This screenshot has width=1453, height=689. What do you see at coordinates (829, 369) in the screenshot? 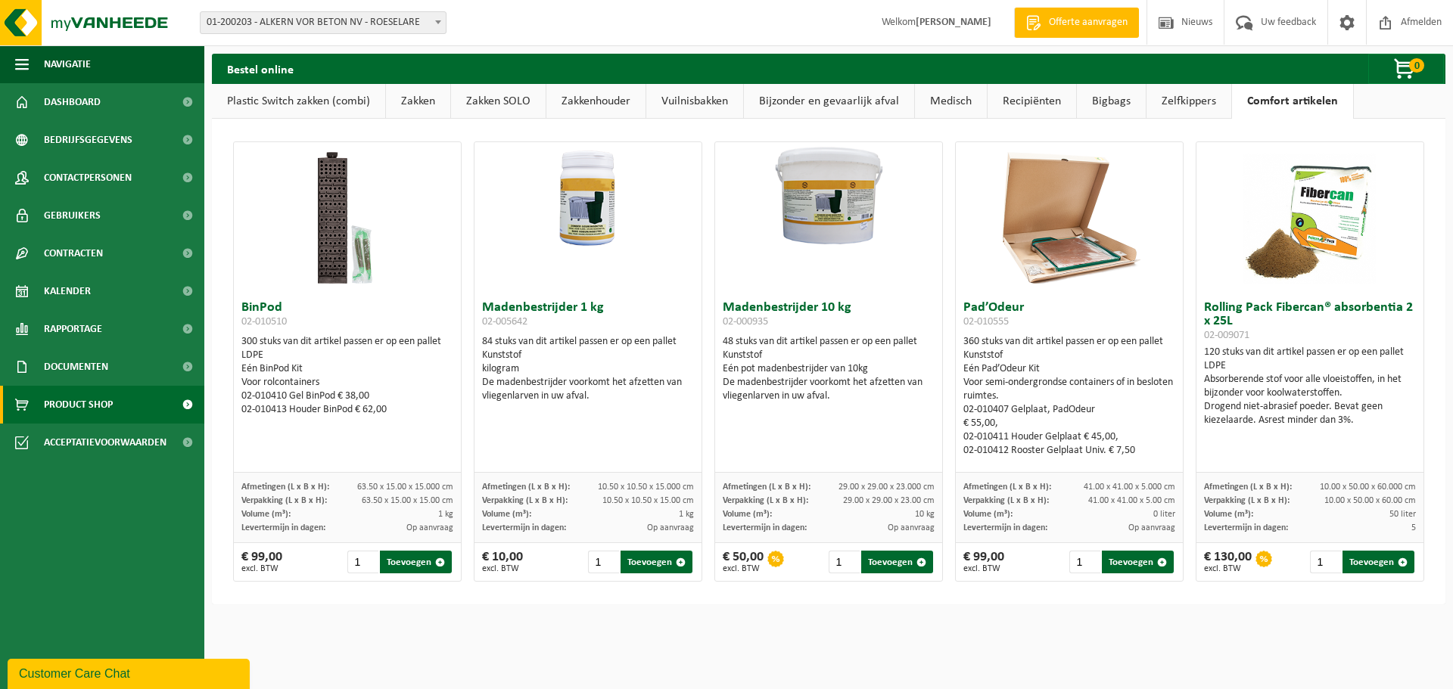
I see `div: 48 stuks van dit artikel passen er op een pallet` at bounding box center [829, 369].